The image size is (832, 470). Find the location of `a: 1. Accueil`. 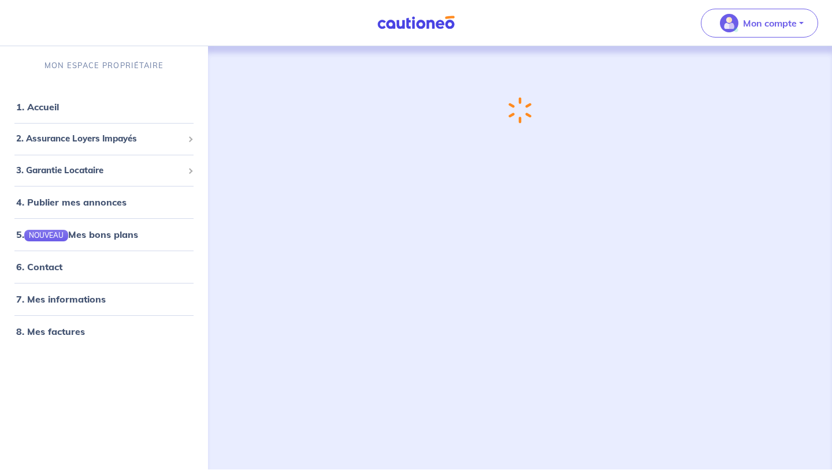

a: 1. Accueil is located at coordinates (38, 107).